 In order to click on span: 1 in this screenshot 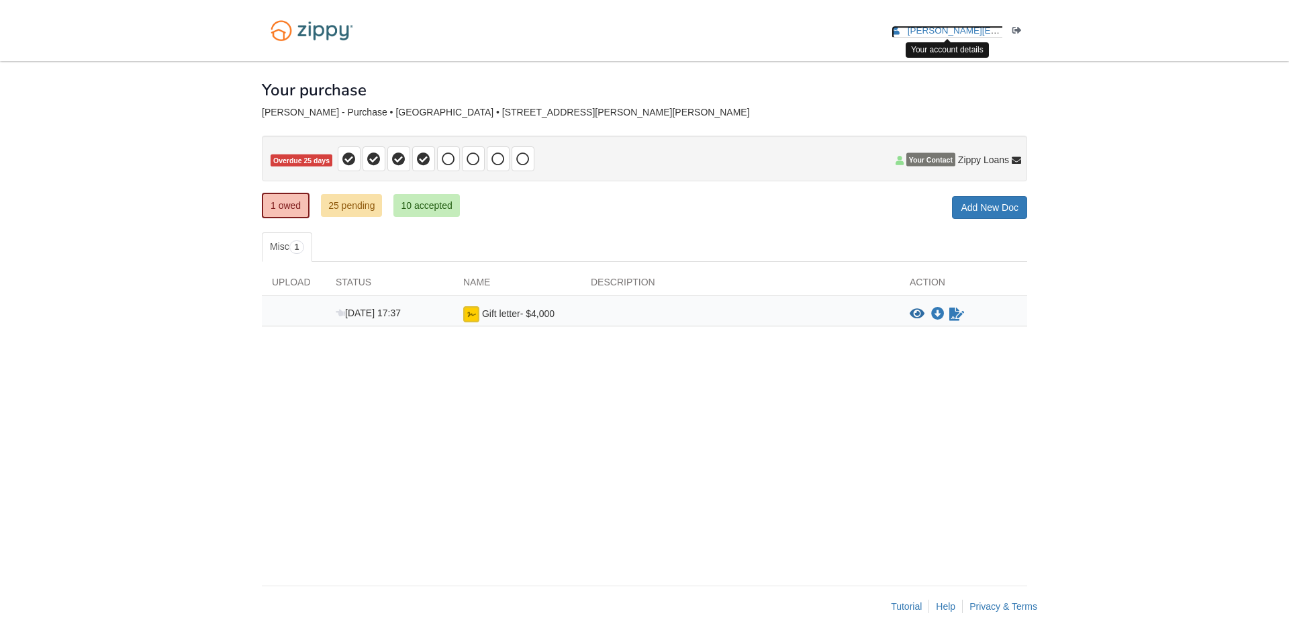, I will do `click(297, 247)`.